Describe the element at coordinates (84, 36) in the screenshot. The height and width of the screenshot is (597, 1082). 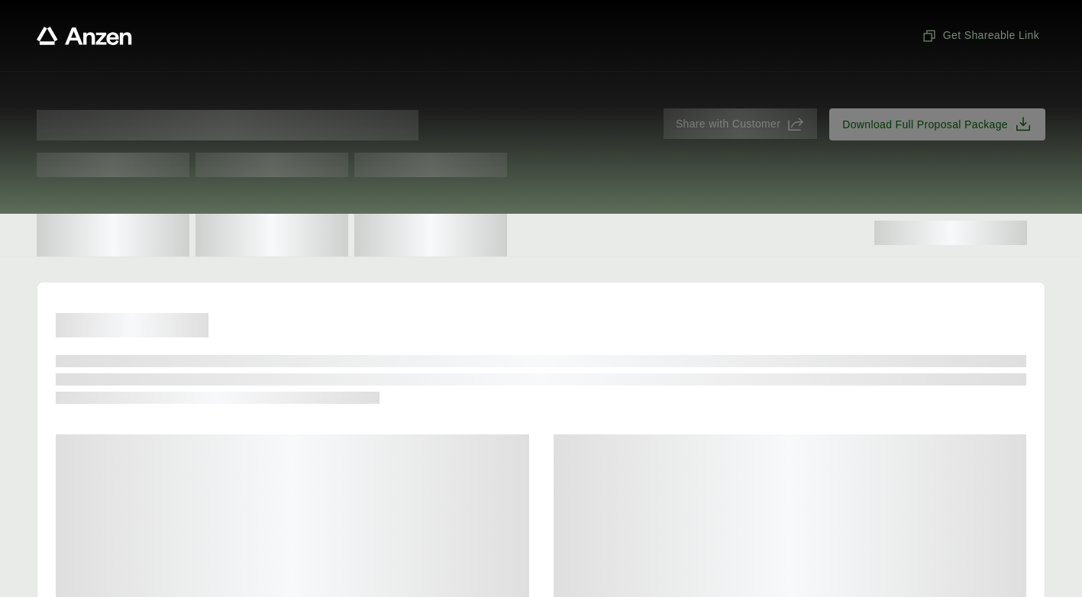
I see `a: Anzen website` at that location.